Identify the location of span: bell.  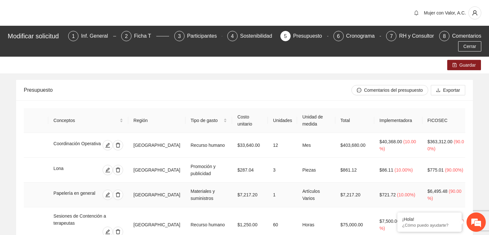
(416, 13).